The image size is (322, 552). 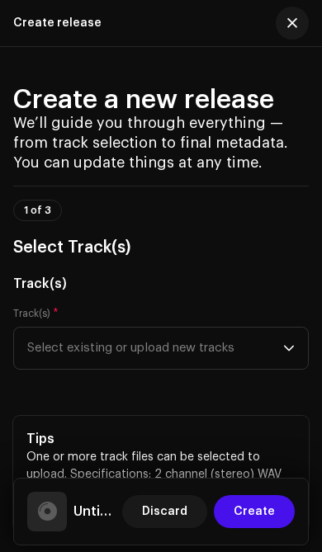 What do you see at coordinates (164, 511) in the screenshot?
I see `button: Discard` at bounding box center [164, 511].